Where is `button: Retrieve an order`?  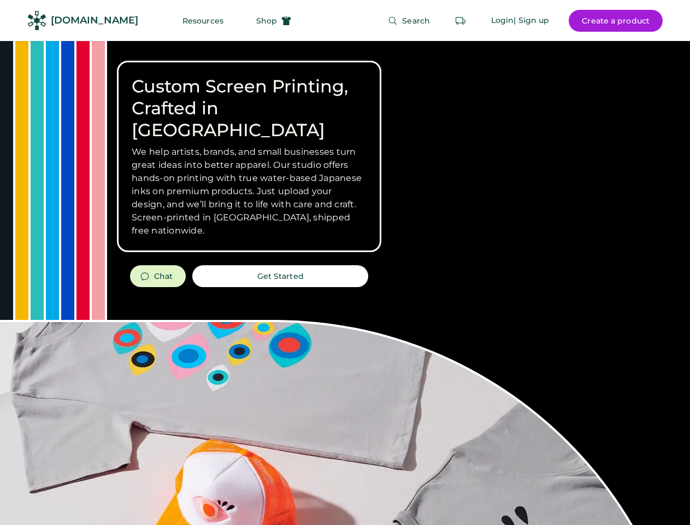 button: Retrieve an order is located at coordinates (461, 21).